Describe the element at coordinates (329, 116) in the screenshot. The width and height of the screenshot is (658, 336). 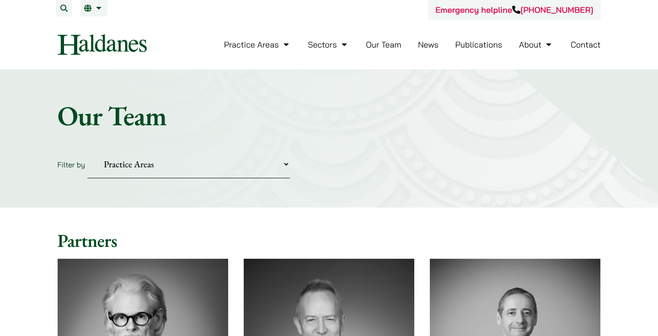
I see `h1: Our Team` at that location.